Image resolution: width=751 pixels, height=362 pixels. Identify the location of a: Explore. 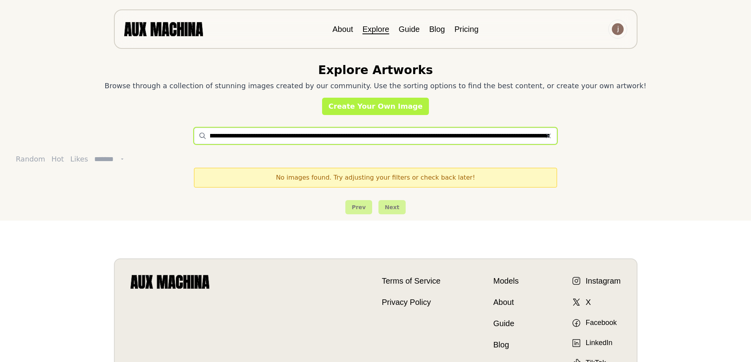
(376, 29).